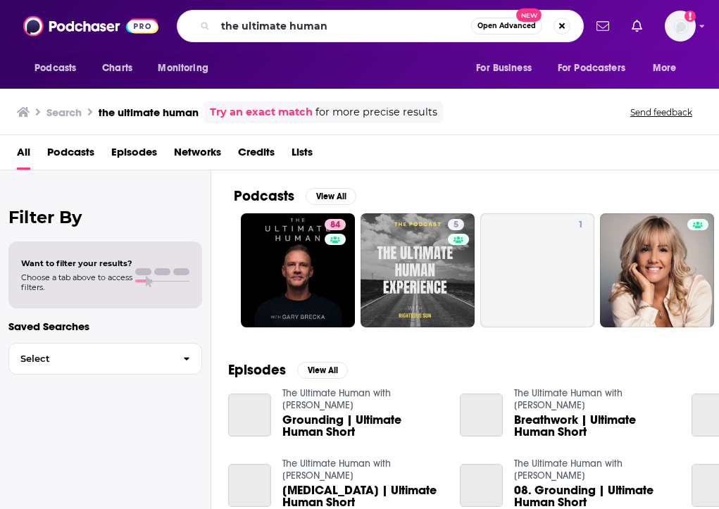  What do you see at coordinates (380, 26) in the screenshot?
I see `div: Search podcasts, credits, & more...` at bounding box center [380, 26].